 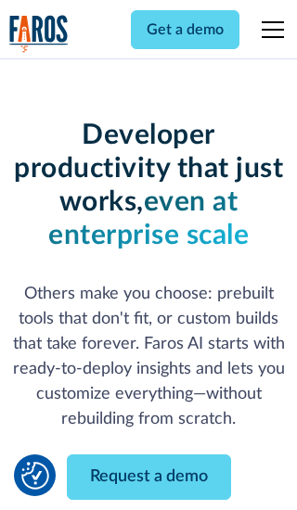 What do you see at coordinates (148, 169) in the screenshot?
I see `strong: Developer productivity that just works,` at bounding box center [148, 169].